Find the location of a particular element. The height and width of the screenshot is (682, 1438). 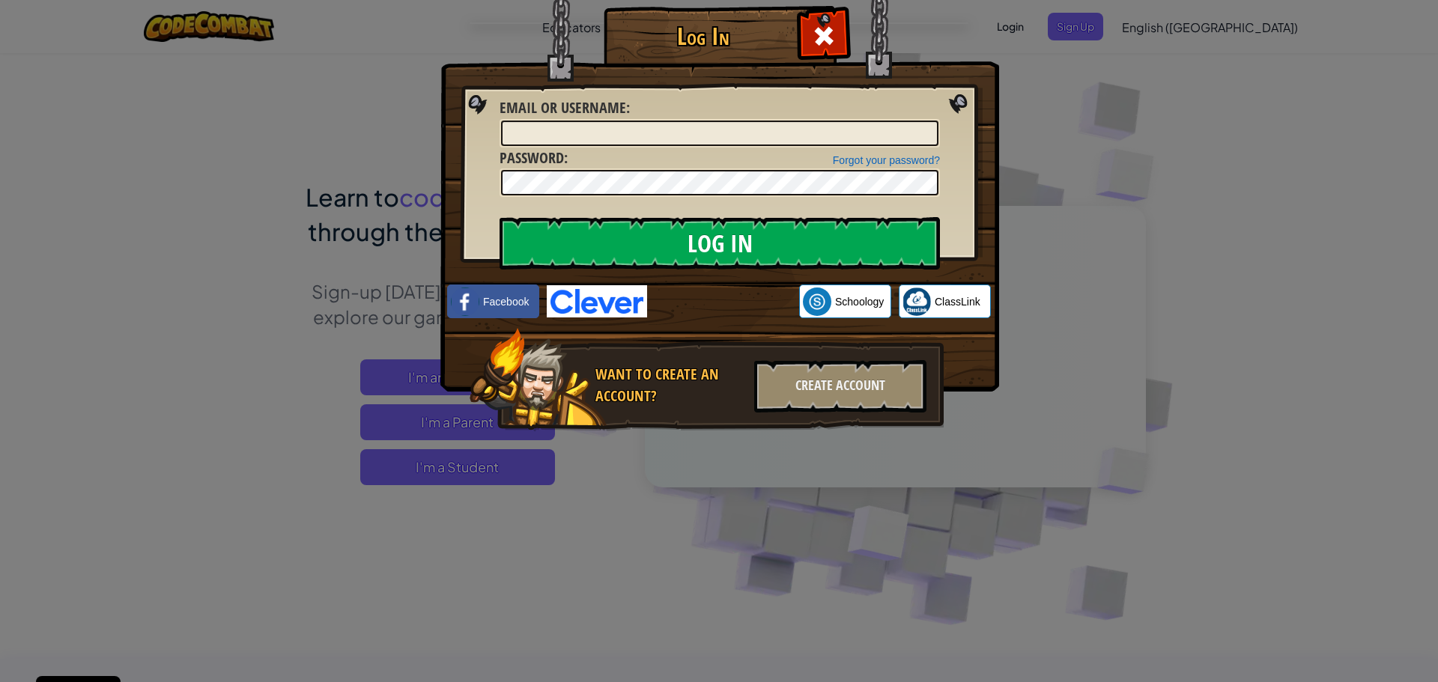

span: Facebook is located at coordinates (506, 302).